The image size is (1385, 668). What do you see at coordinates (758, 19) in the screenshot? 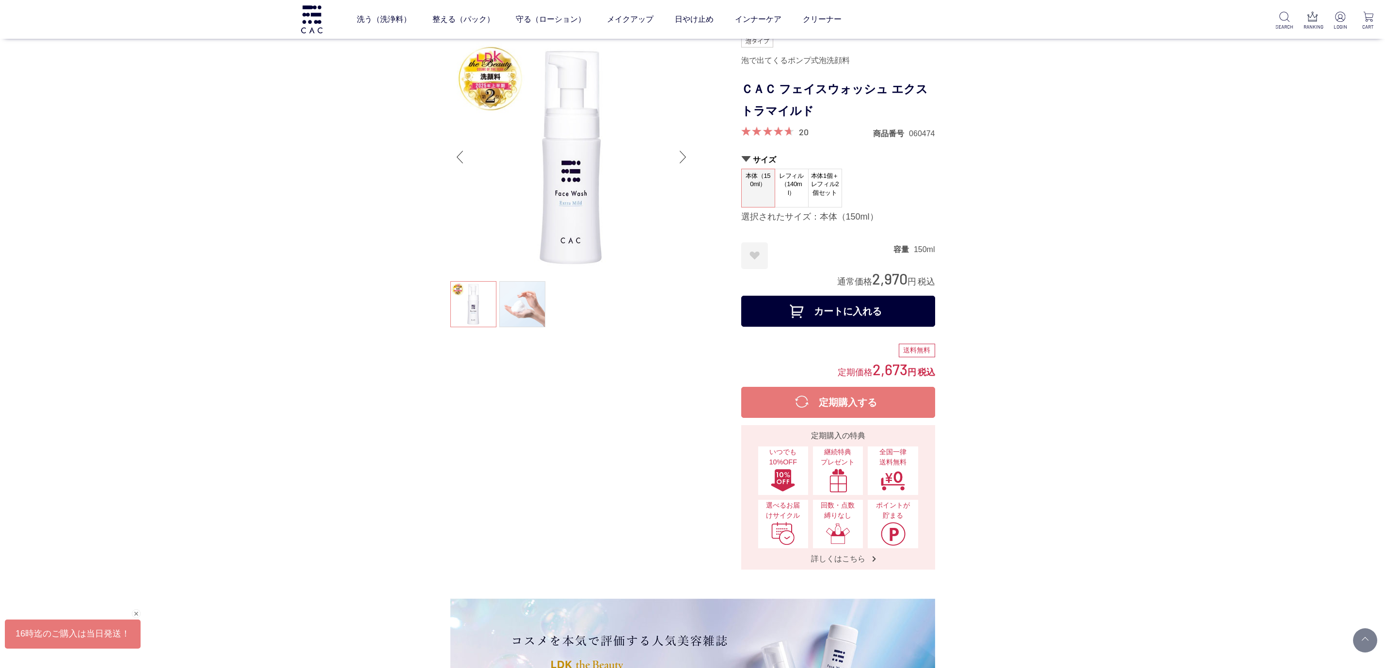
I see `a: インナーケア` at bounding box center [758, 19].